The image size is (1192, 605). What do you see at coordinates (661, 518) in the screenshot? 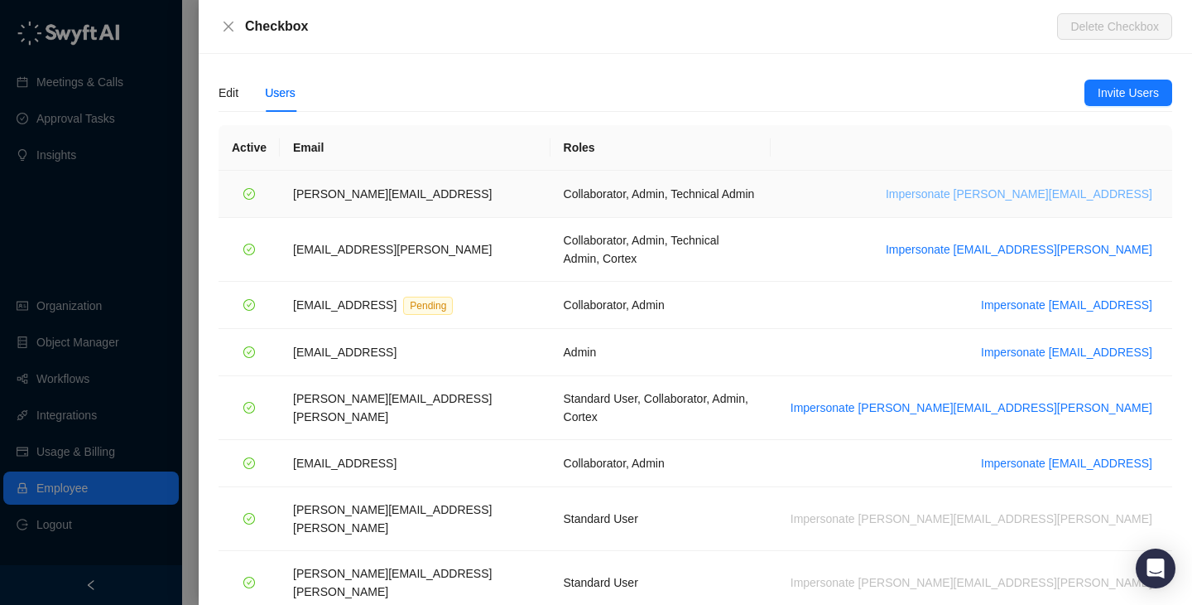
I see `td: Standard User` at bounding box center [661, 518].